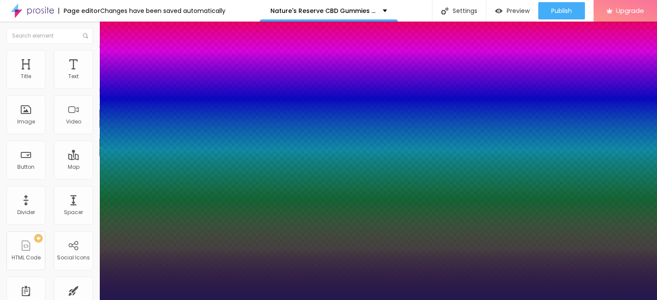 Image resolution: width=657 pixels, height=300 pixels. Describe the element at coordinates (26, 212) in the screenshot. I see `div: Divider` at that location.